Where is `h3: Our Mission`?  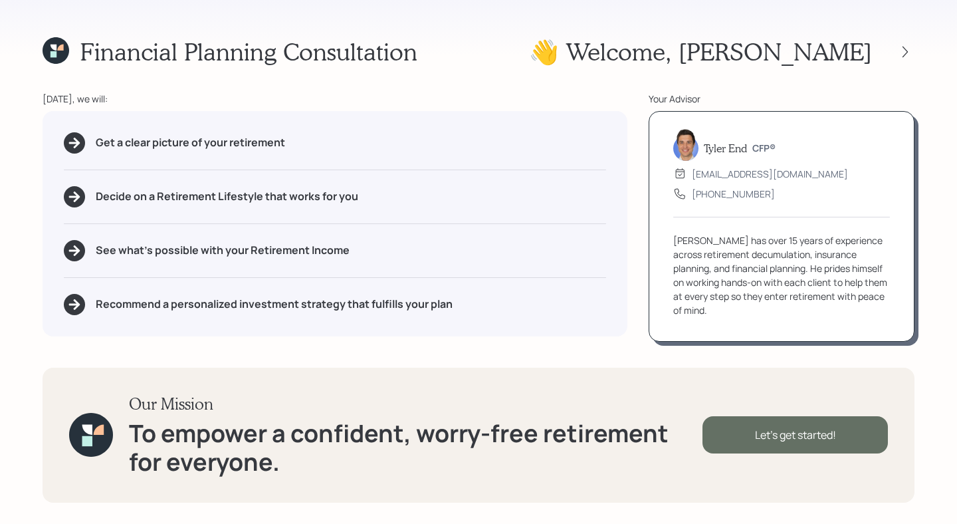 h3: Our Mission is located at coordinates (415, 403).